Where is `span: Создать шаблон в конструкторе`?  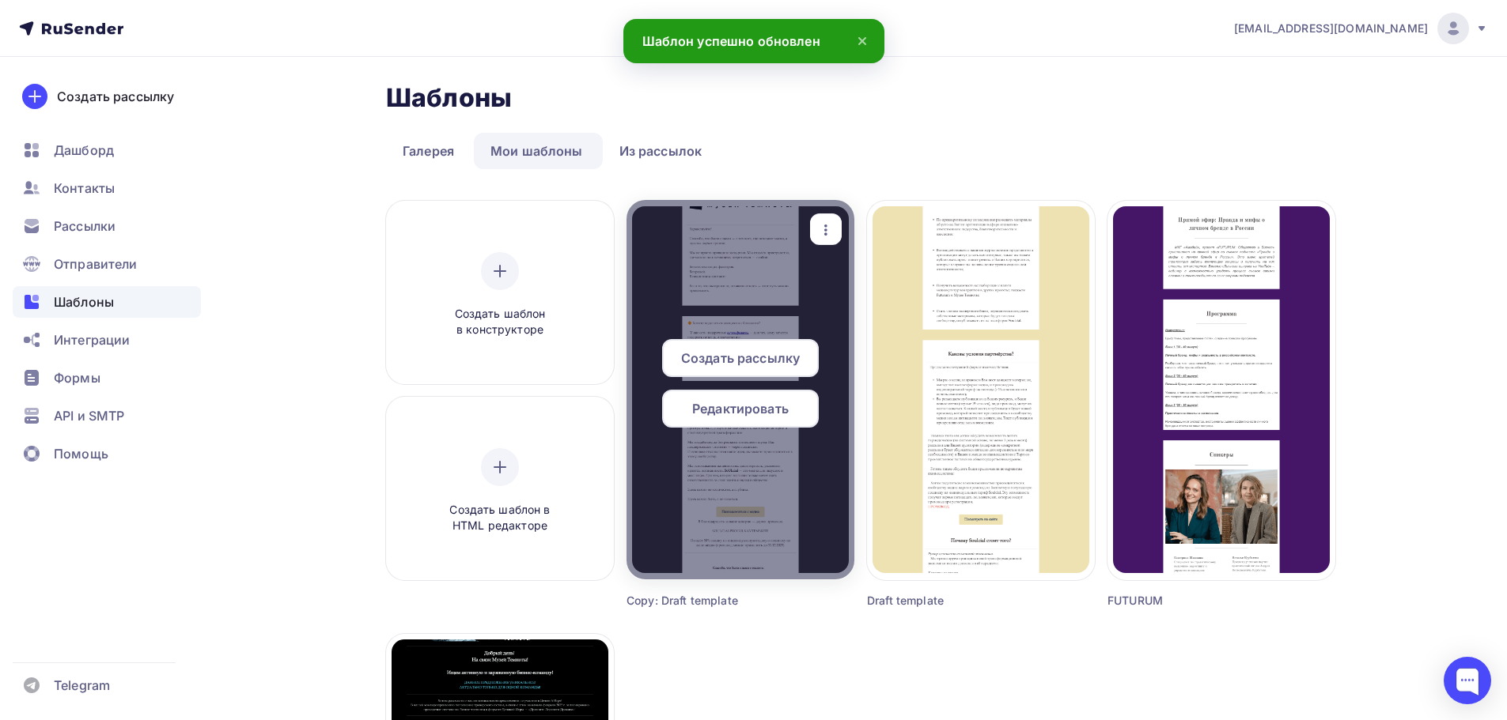
span: Создать шаблон в конструкторе is located at coordinates (500, 322).